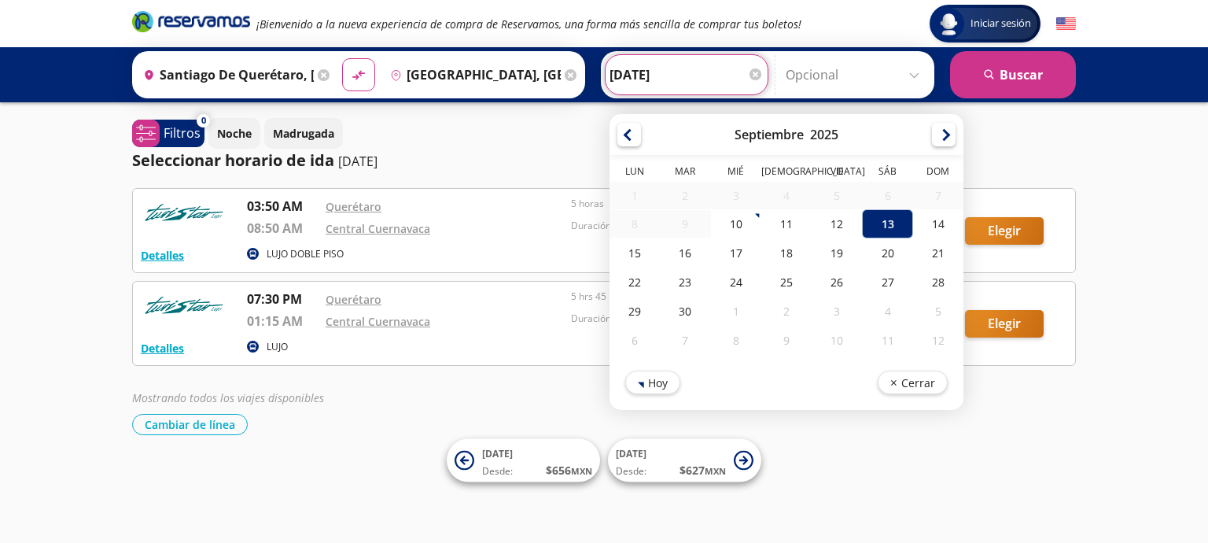 This screenshot has width=1208, height=543. Describe the element at coordinates (685, 252) in the screenshot. I see `div: 16-Sep-25` at that location.